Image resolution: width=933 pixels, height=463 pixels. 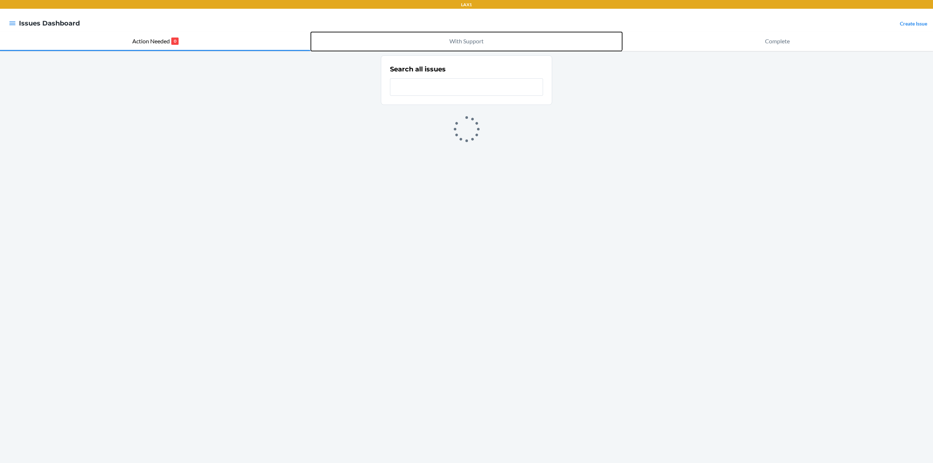 What do you see at coordinates (418, 69) in the screenshot?
I see `h2: Search all issues` at bounding box center [418, 69].